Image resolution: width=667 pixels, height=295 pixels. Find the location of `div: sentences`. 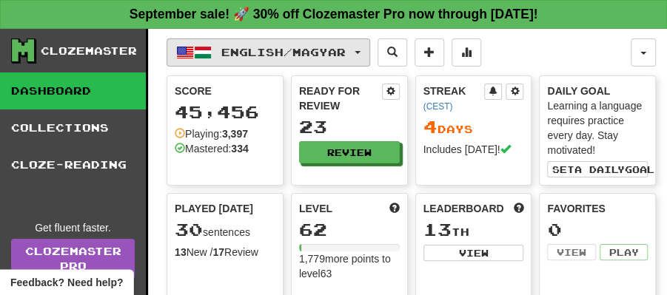

div: sentences is located at coordinates (225, 230).